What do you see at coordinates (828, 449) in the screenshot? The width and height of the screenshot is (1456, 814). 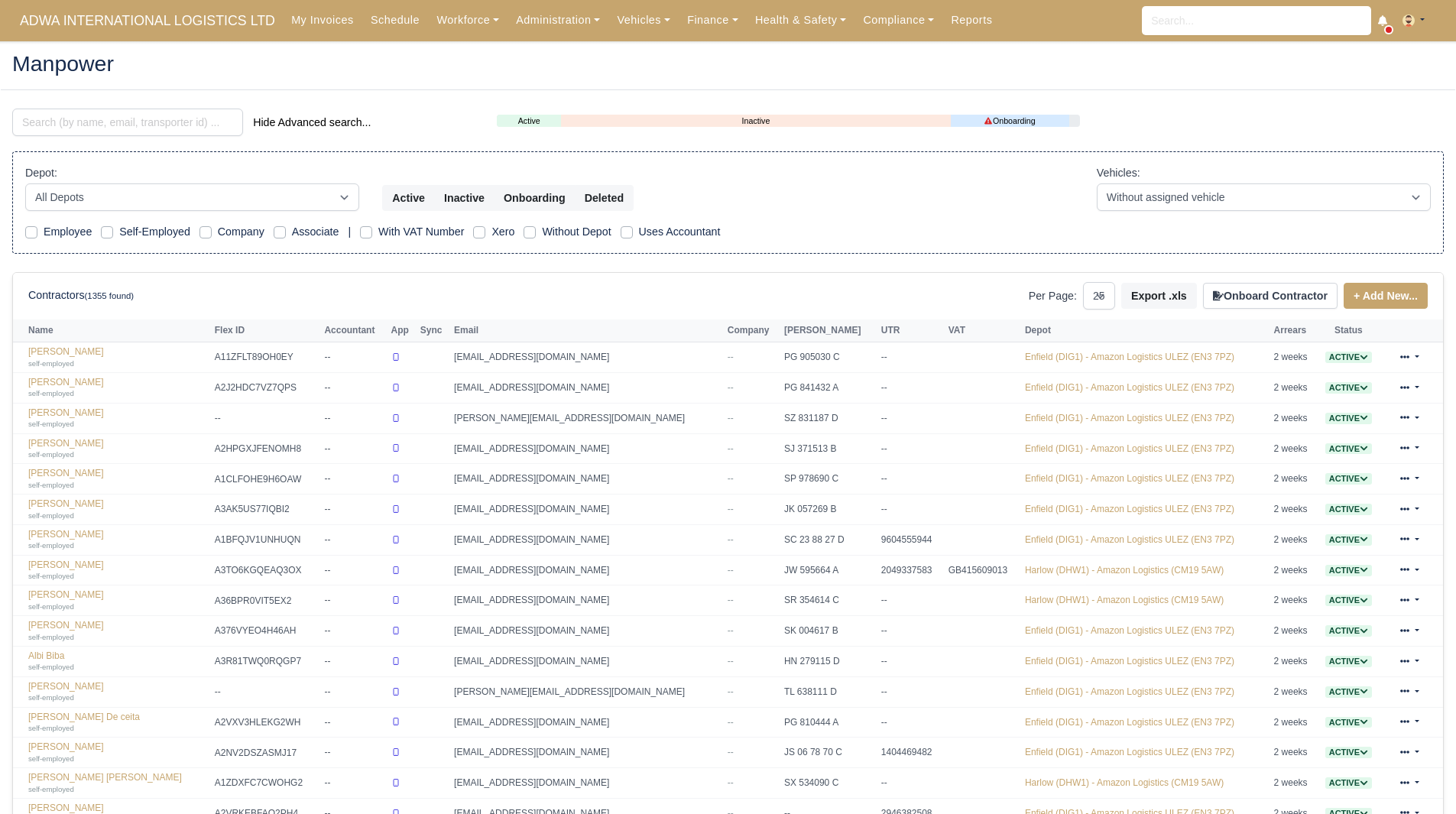 I see `td: SJ 371513 B` at bounding box center [828, 449].